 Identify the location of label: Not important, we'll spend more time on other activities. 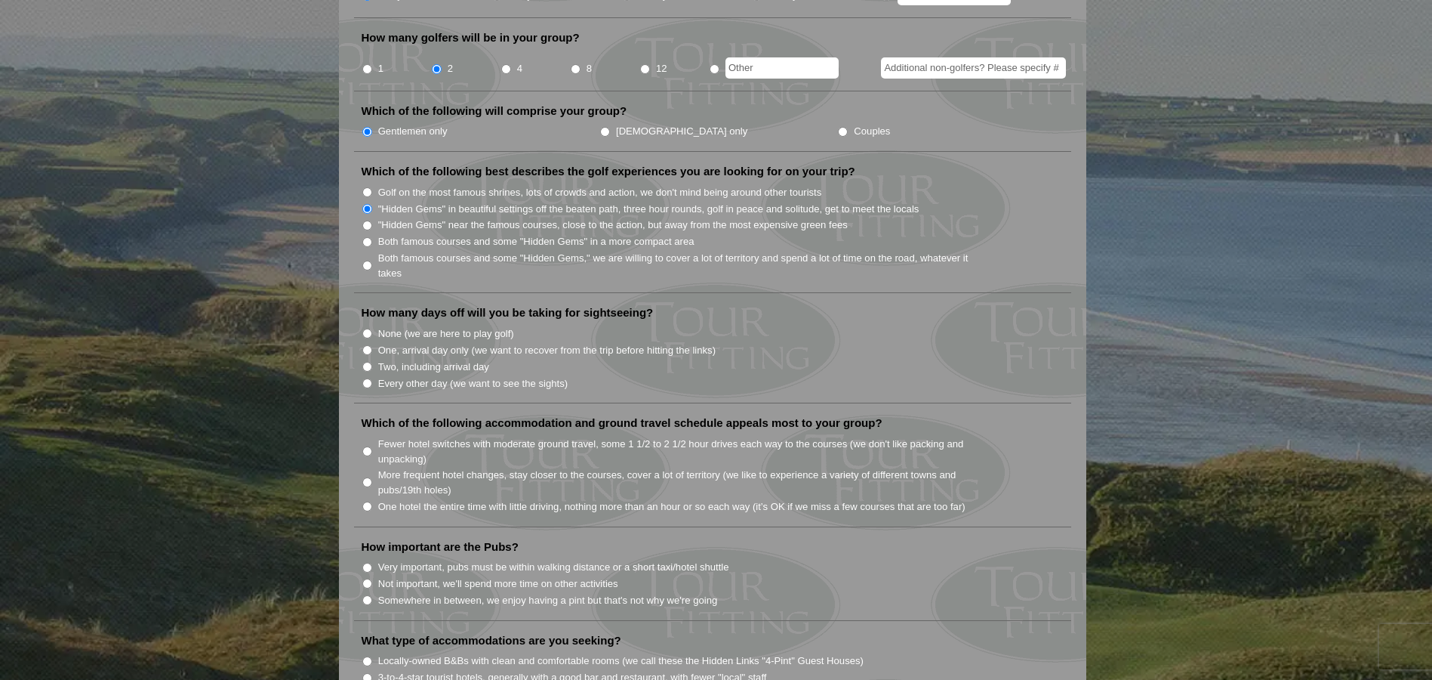
(498, 584).